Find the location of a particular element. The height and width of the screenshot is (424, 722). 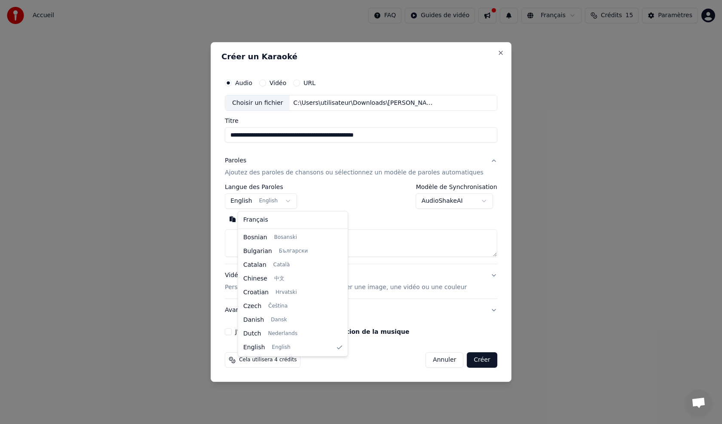

span: Dutch is located at coordinates (252, 334).